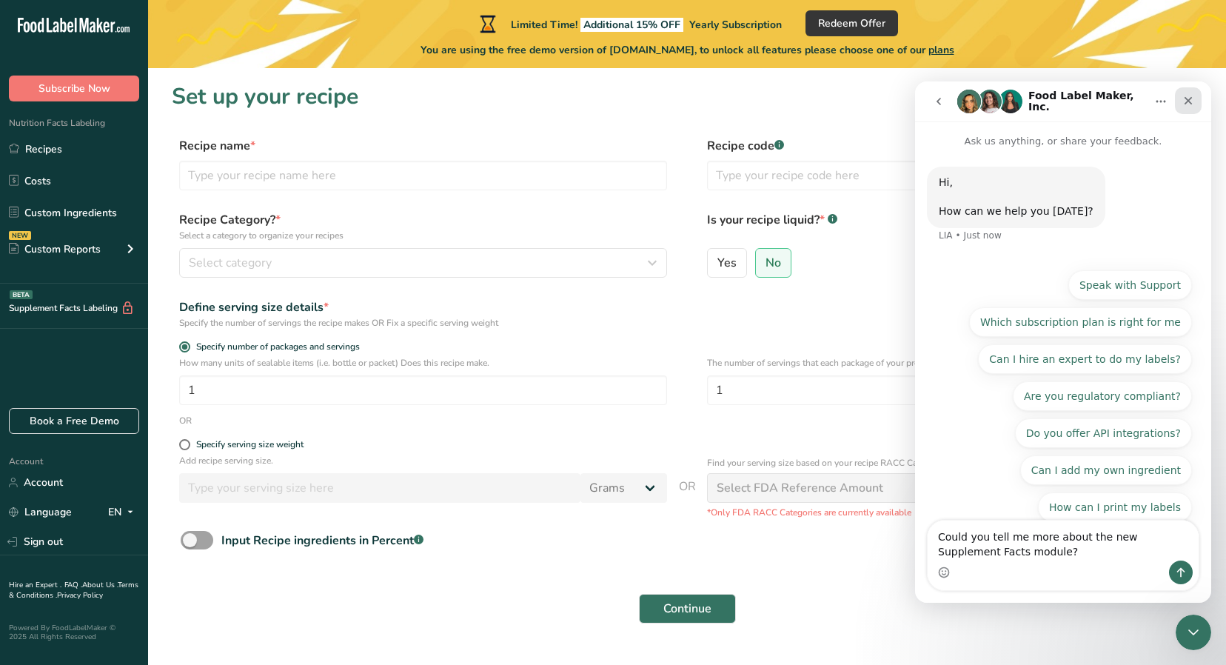 This screenshot has width=1226, height=665. What do you see at coordinates (773, 263) in the screenshot?
I see `span: No` at bounding box center [773, 263].